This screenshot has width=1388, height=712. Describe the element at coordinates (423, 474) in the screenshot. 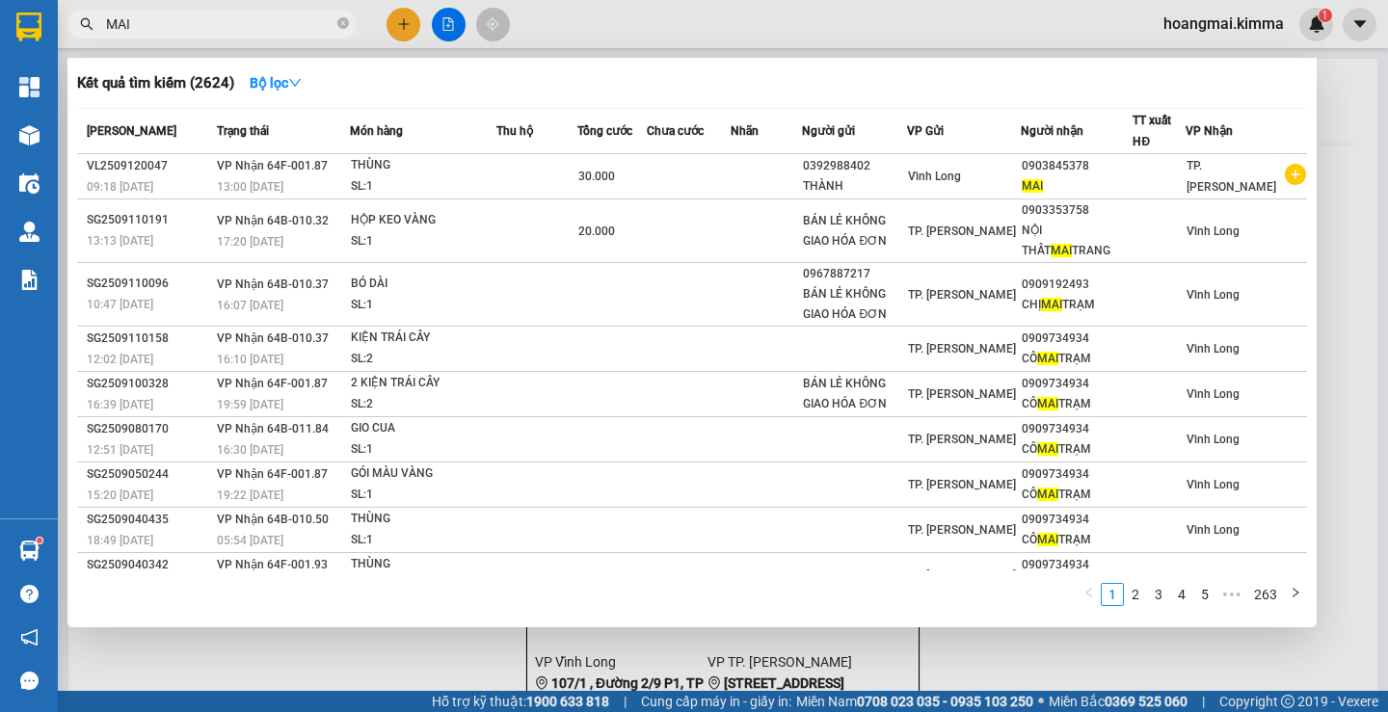

I see `div: GÓI MÀU VÀNG` at that location.